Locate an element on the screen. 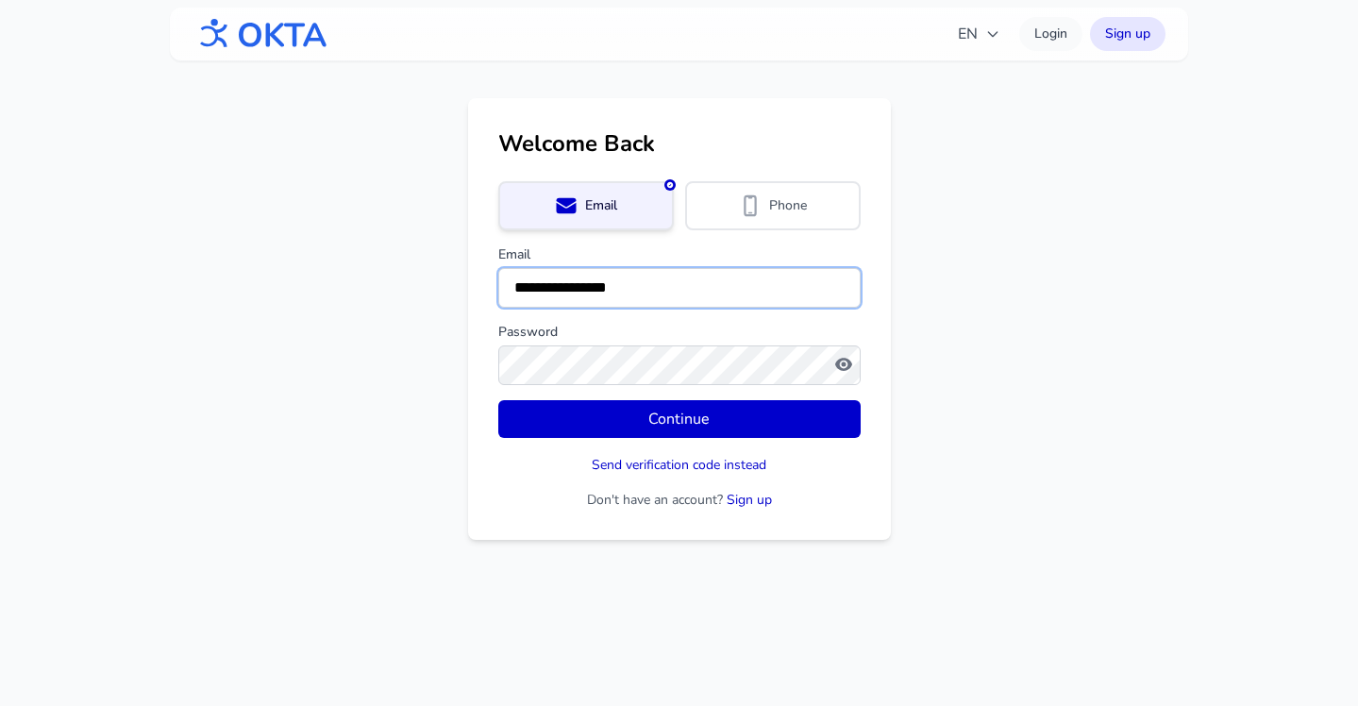 This screenshot has width=1358, height=706. span: EN is located at coordinates (979, 34).